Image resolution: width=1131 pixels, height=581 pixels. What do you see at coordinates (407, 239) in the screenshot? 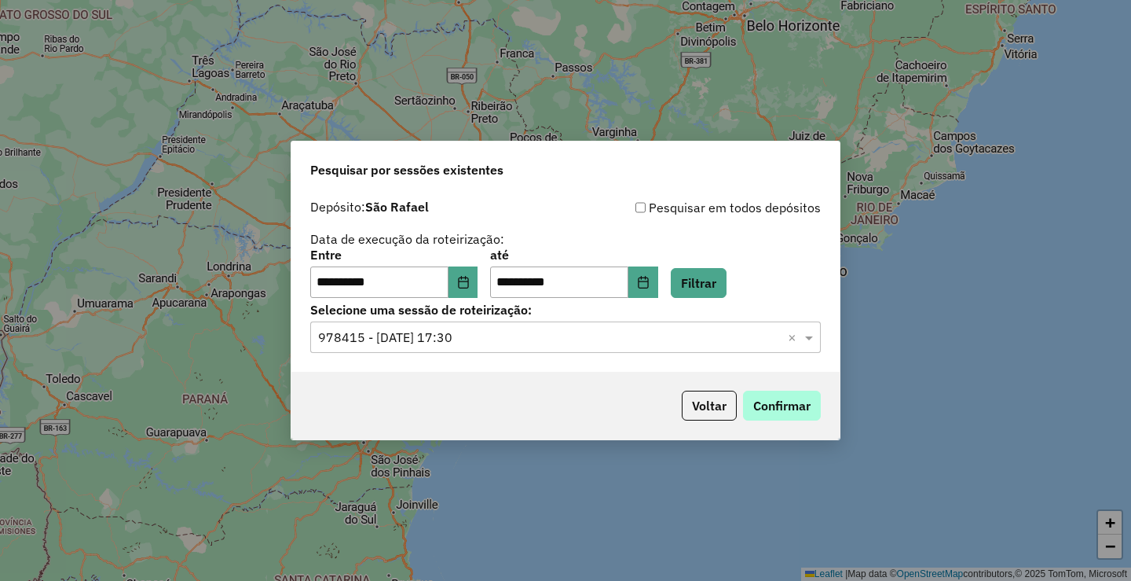
I see `label: Data de execução da roteirização:` at bounding box center [407, 239].